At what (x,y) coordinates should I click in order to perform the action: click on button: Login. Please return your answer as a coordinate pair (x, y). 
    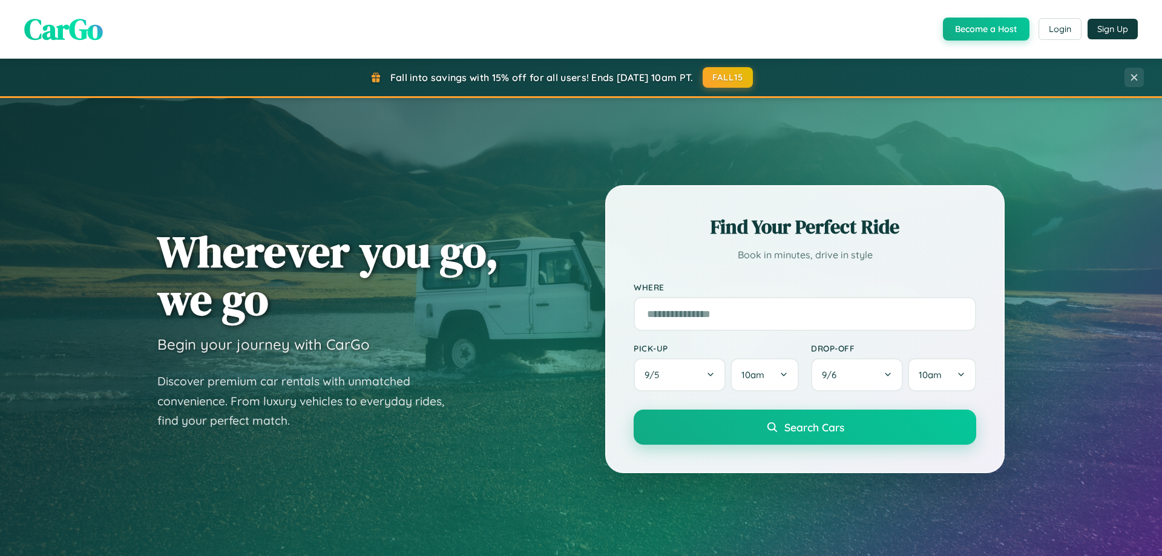
    Looking at the image, I should click on (1060, 29).